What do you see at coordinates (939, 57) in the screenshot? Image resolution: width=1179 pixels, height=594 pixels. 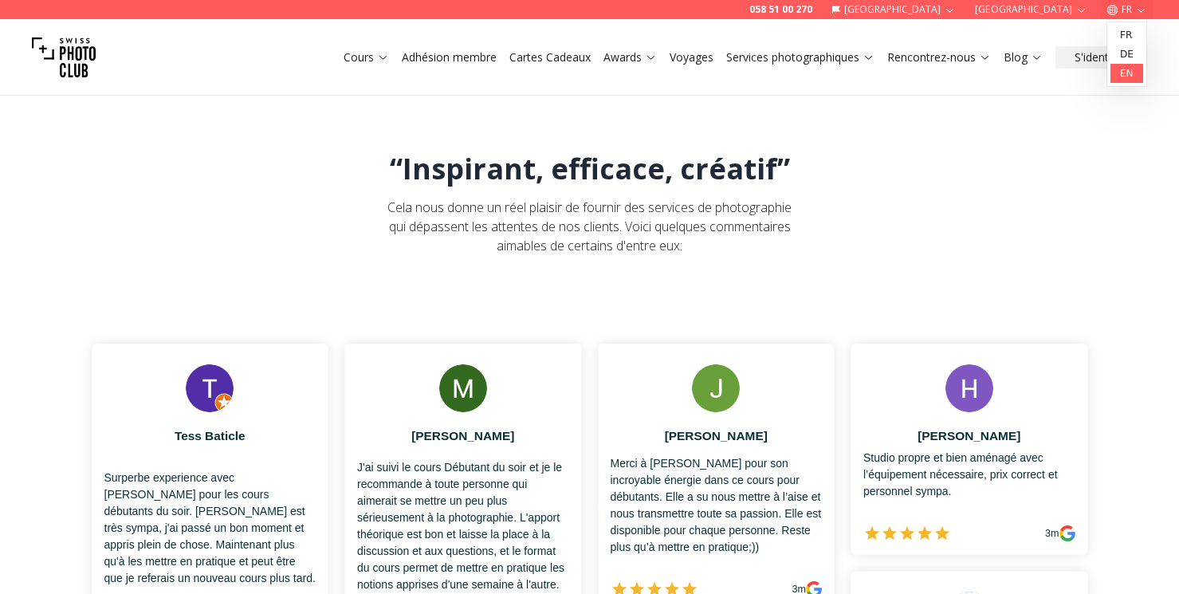 I see `button: Rencontrez-nous` at bounding box center [939, 57].